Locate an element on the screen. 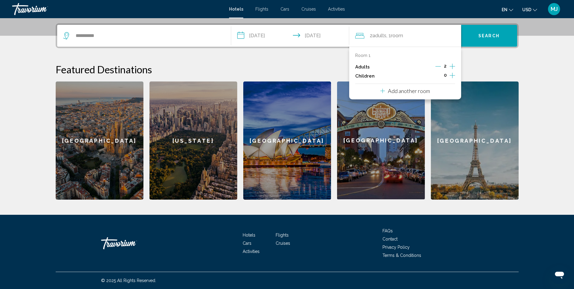 The image size is (574, 289). span: © 2025 All Rights Reserved. is located at coordinates (129, 280).